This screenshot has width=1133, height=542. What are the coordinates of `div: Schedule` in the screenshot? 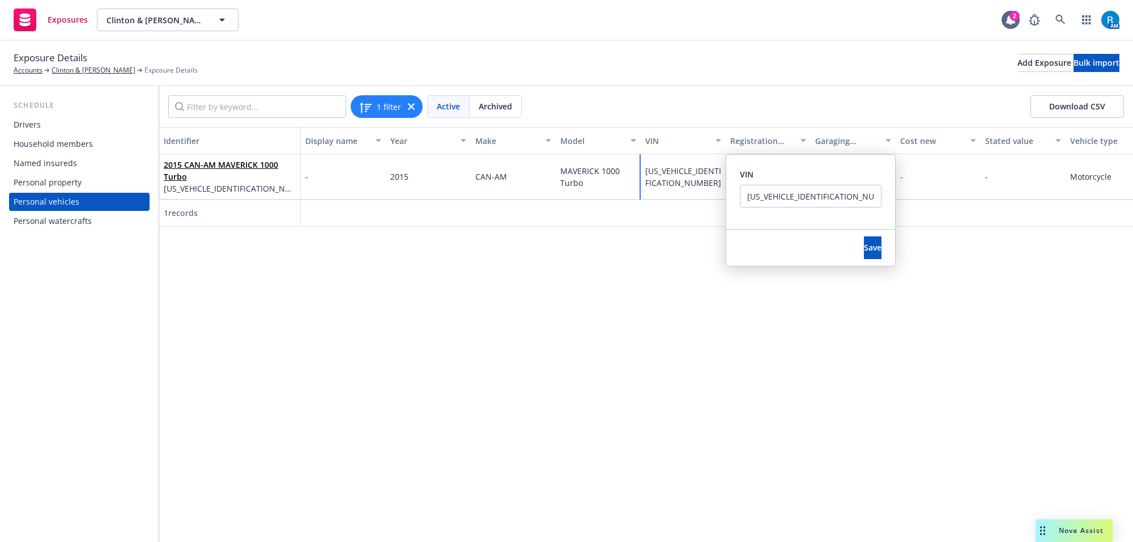 It's located at (79, 105).